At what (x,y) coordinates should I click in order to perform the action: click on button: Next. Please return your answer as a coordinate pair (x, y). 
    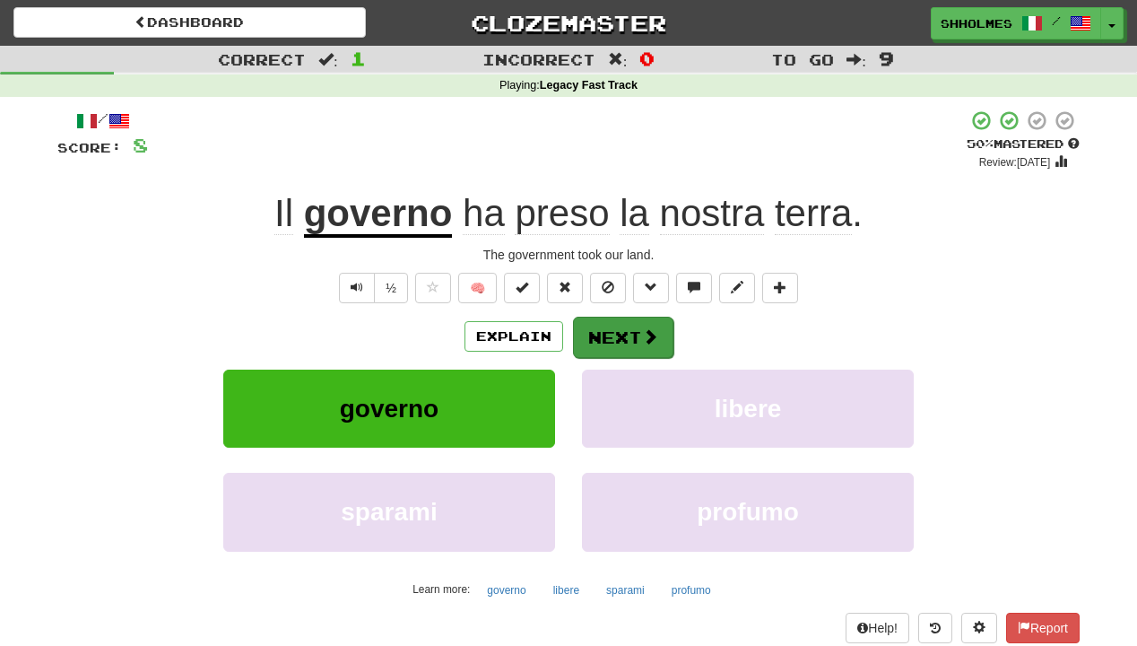
    Looking at the image, I should click on (623, 337).